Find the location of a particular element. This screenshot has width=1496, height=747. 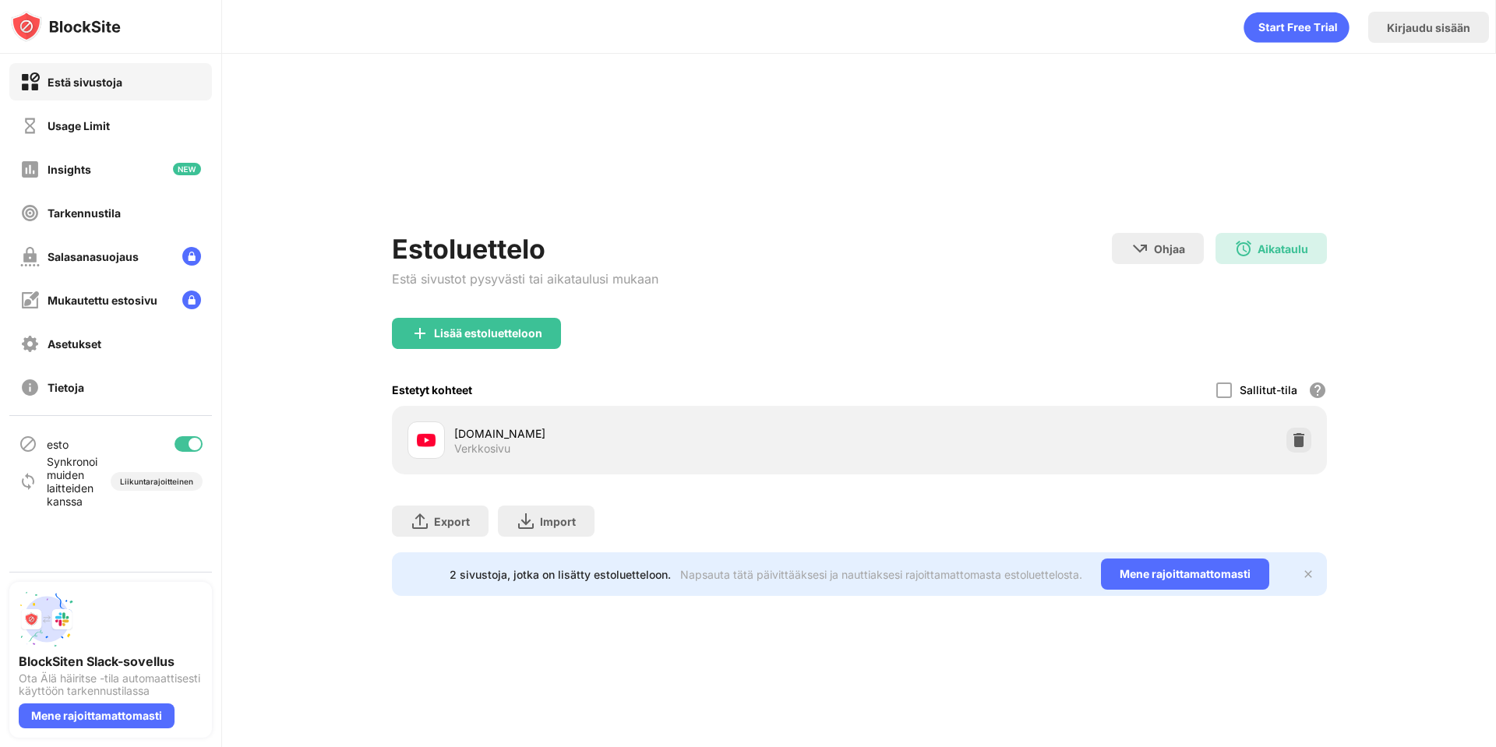

div: Synkronoi muiden laitteiden kanssa is located at coordinates (79, 481).